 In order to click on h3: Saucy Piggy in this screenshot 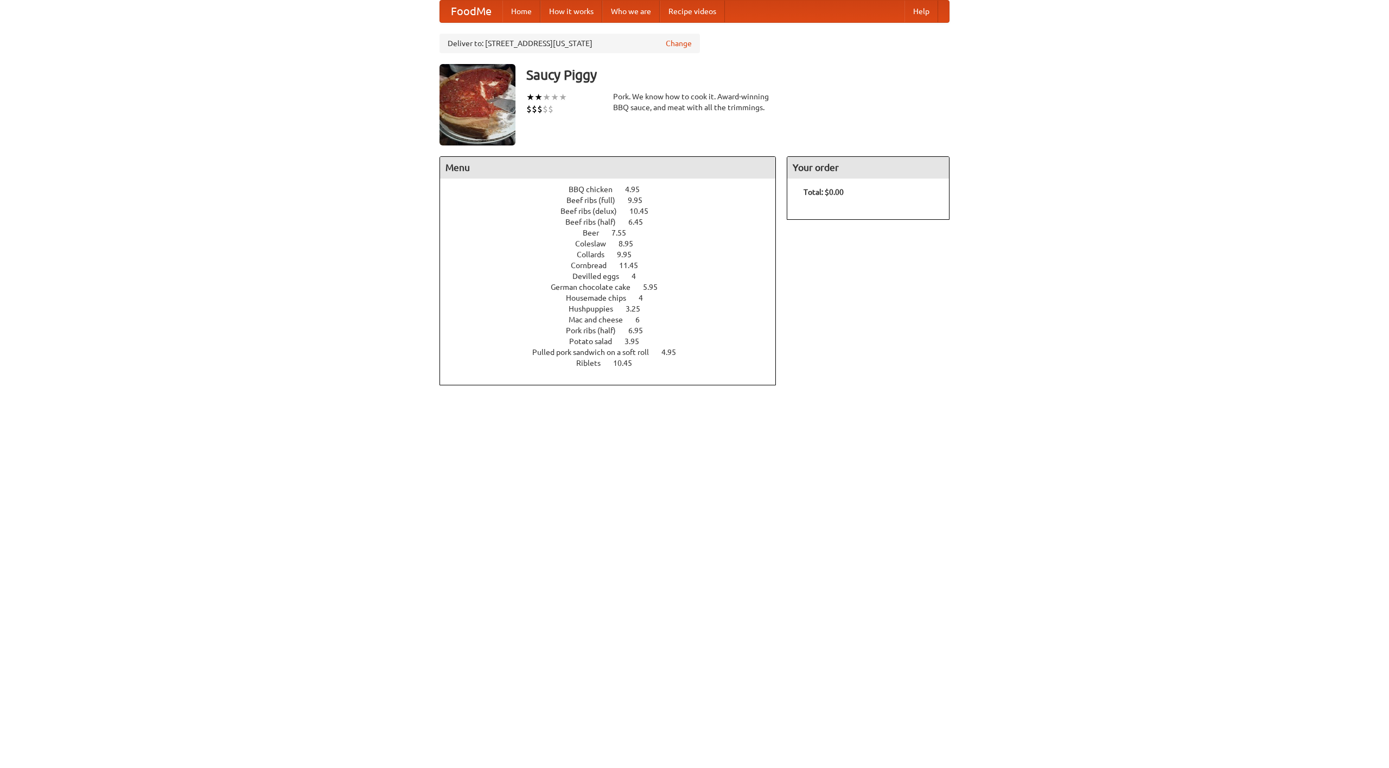, I will do `click(738, 75)`.